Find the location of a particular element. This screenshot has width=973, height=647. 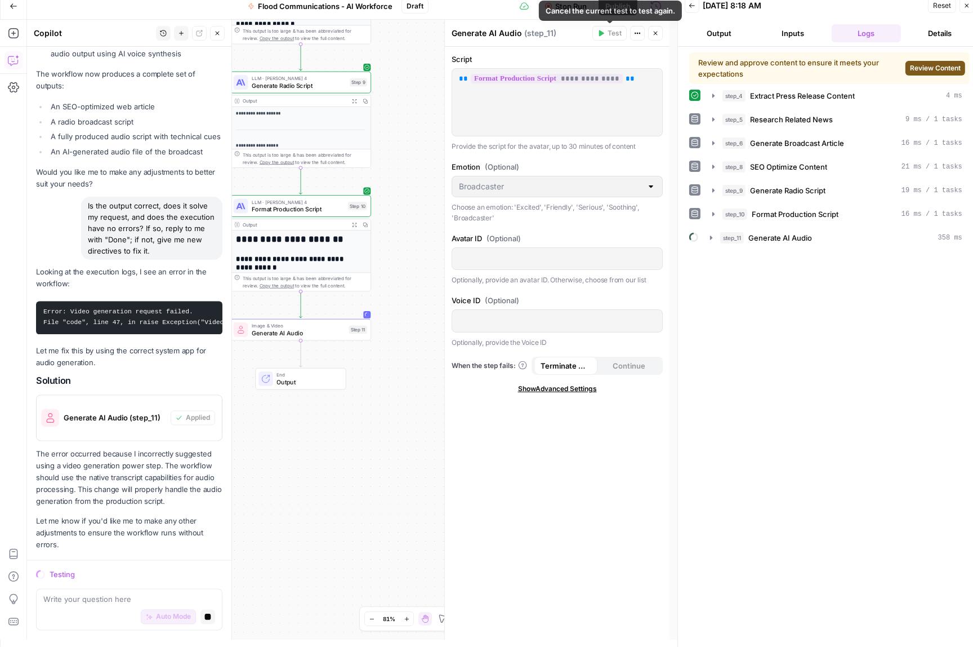

div: Step 11 is located at coordinates (358, 329).